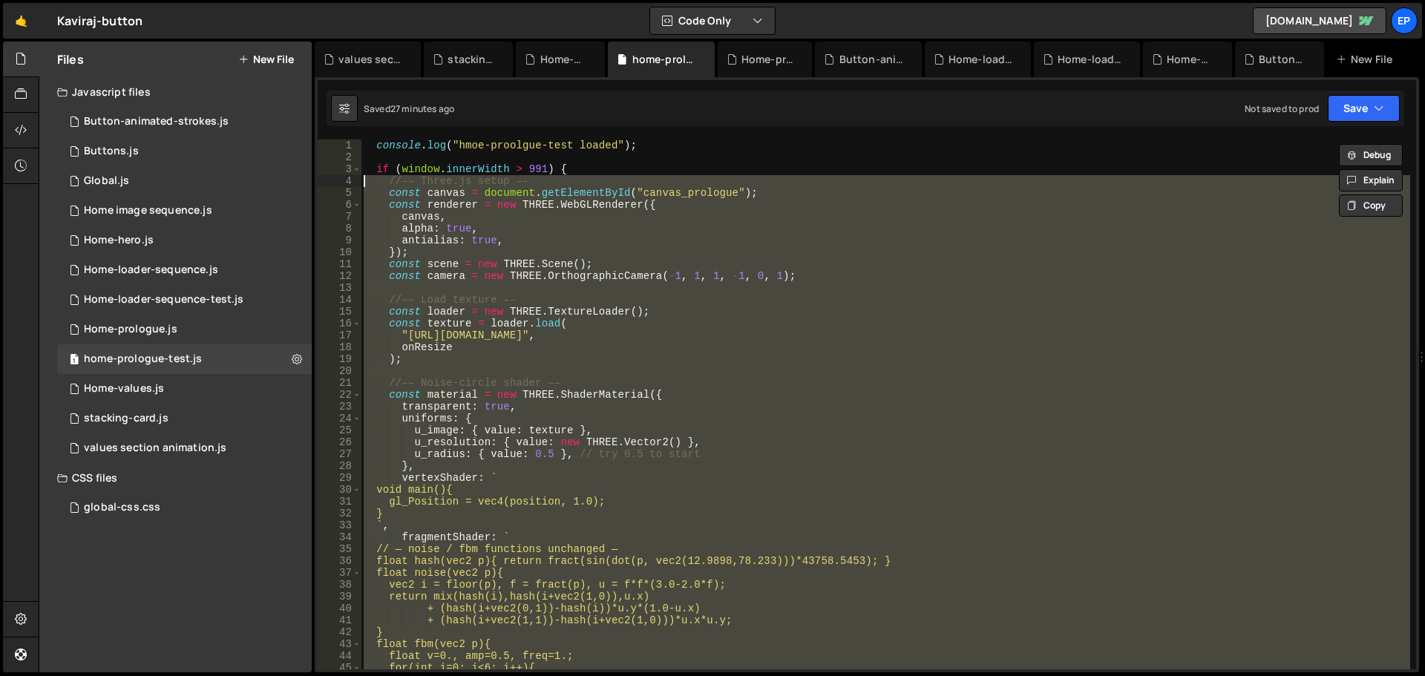 This screenshot has width=1425, height=676. What do you see at coordinates (266, 59) in the screenshot?
I see `button: New File` at bounding box center [266, 59].